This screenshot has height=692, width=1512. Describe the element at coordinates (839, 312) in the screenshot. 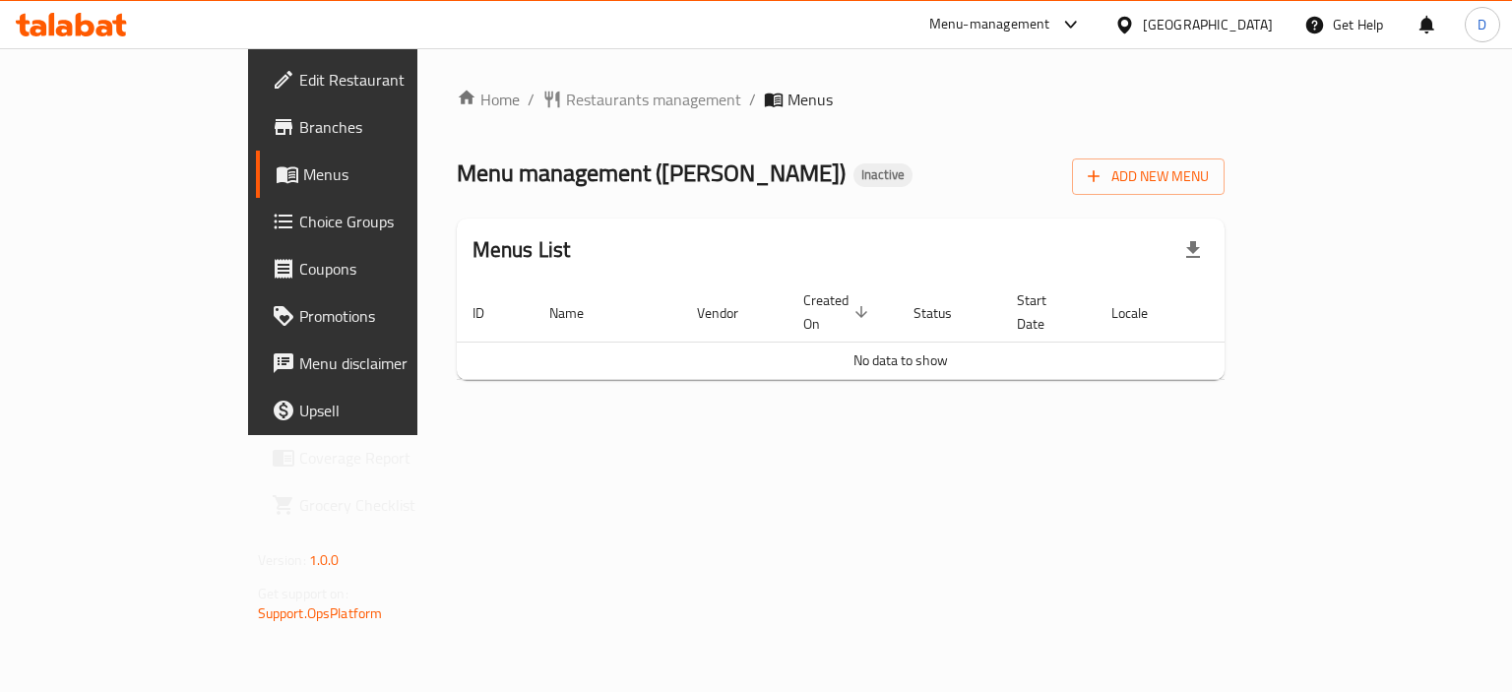

I see `span: Created On` at that location.